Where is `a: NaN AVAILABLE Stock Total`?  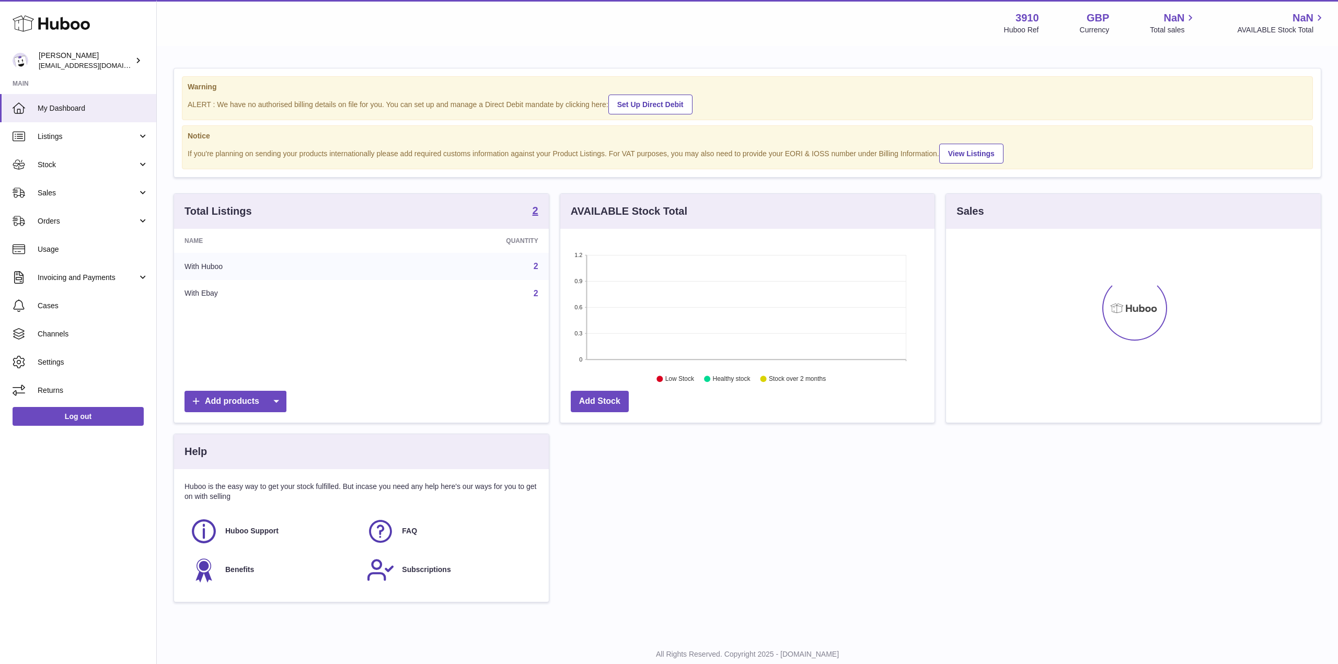 a: NaN AVAILABLE Stock Total is located at coordinates (1281, 23).